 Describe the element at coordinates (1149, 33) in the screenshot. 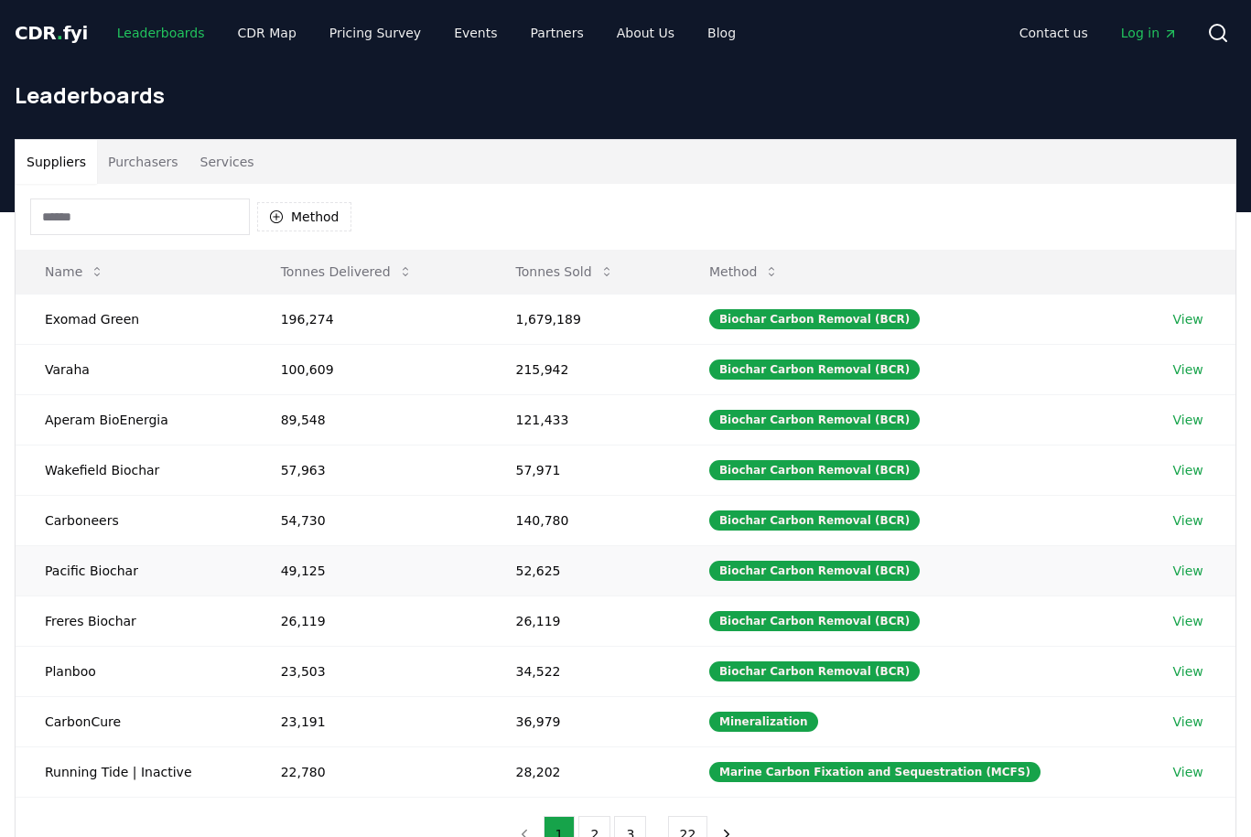

I see `a: Log in` at that location.